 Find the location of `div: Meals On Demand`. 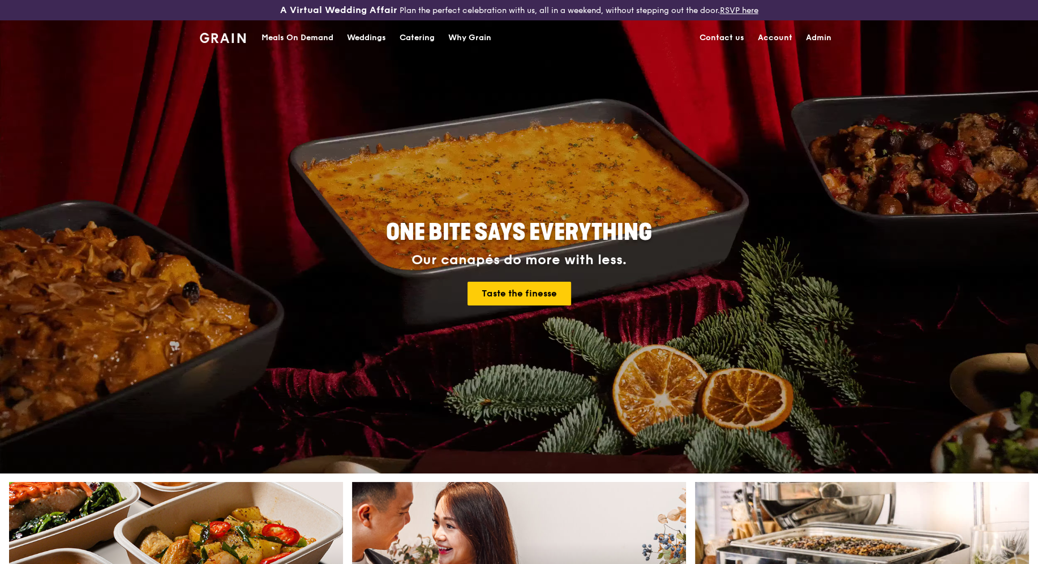

div: Meals On Demand is located at coordinates (297, 38).